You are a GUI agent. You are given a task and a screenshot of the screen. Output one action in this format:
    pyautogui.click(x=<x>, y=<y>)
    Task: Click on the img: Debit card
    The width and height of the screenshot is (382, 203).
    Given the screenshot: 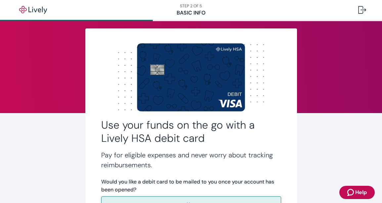 What is the action you would take?
    pyautogui.click(x=191, y=77)
    